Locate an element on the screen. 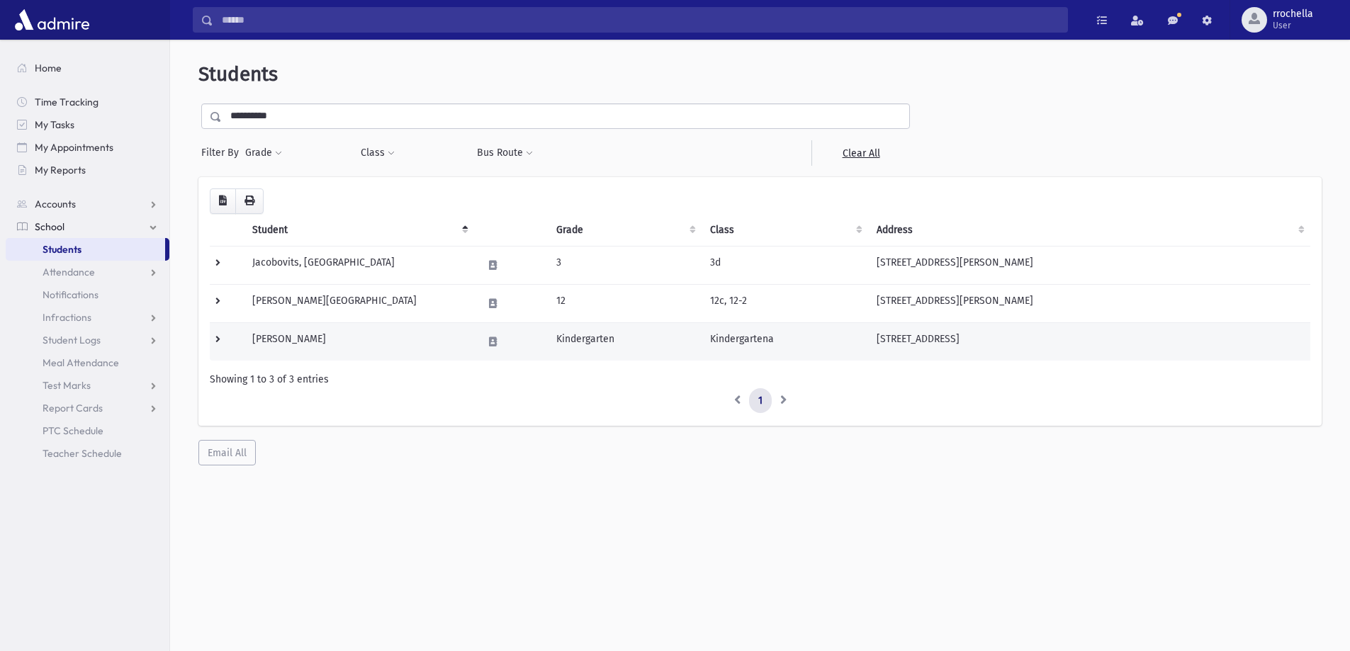  span: Time Tracking is located at coordinates (67, 102).